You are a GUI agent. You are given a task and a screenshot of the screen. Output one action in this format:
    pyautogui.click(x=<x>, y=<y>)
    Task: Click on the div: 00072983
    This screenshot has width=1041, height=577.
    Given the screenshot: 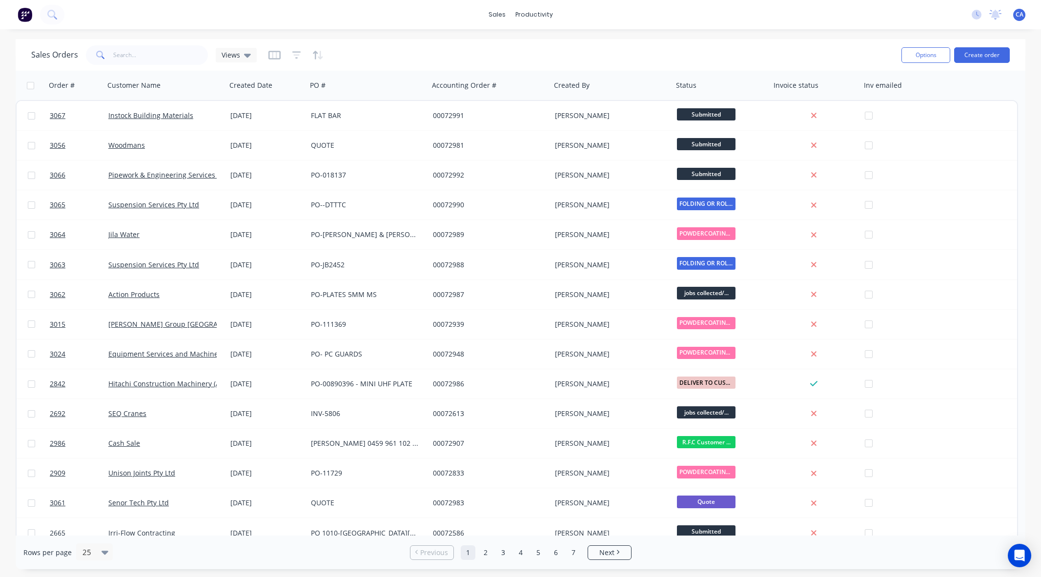 What is the action you would take?
    pyautogui.click(x=487, y=503)
    